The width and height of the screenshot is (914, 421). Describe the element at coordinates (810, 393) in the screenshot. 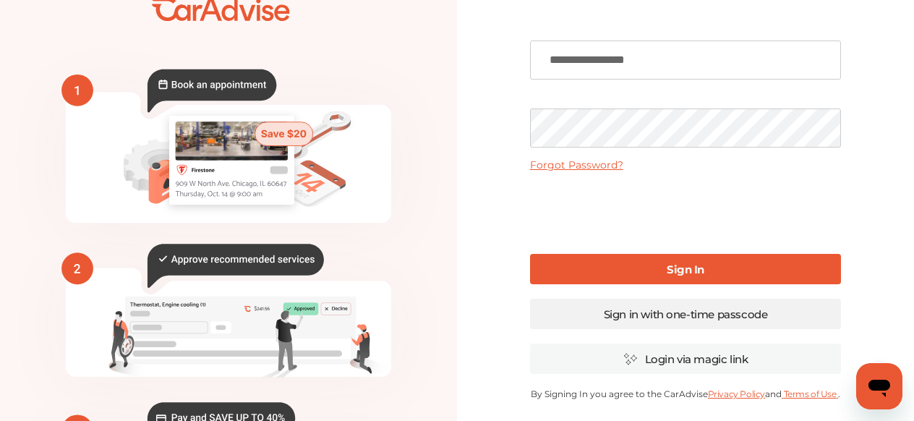

I see `a: Terms of Use` at that location.